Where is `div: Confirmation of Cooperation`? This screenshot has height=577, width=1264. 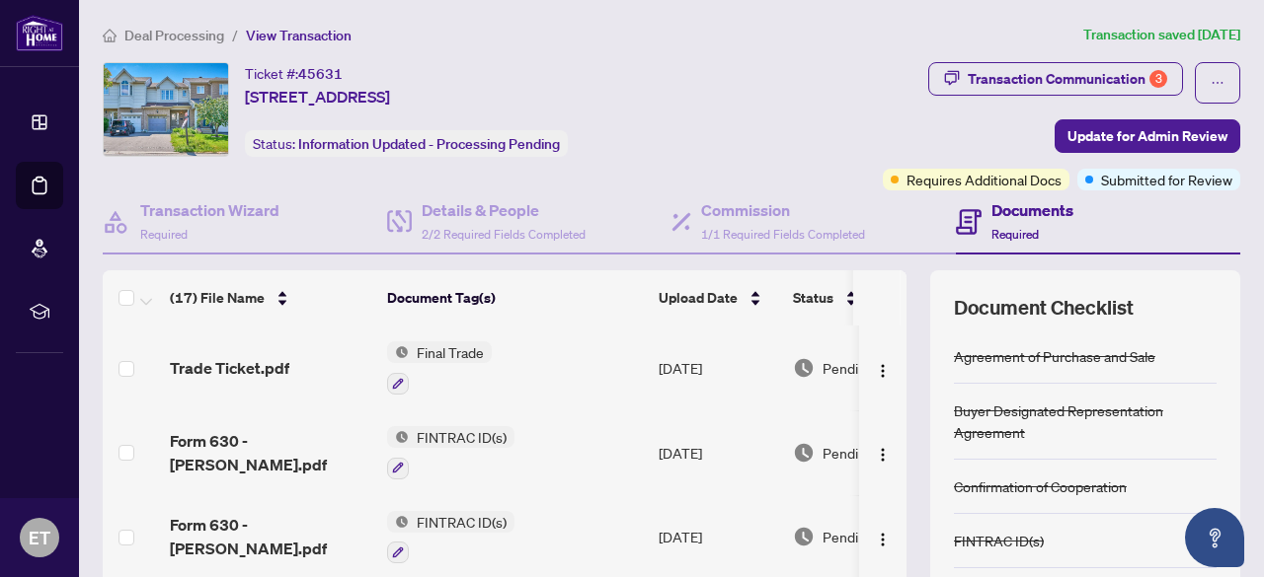
div: Confirmation of Cooperation is located at coordinates (1039, 487).